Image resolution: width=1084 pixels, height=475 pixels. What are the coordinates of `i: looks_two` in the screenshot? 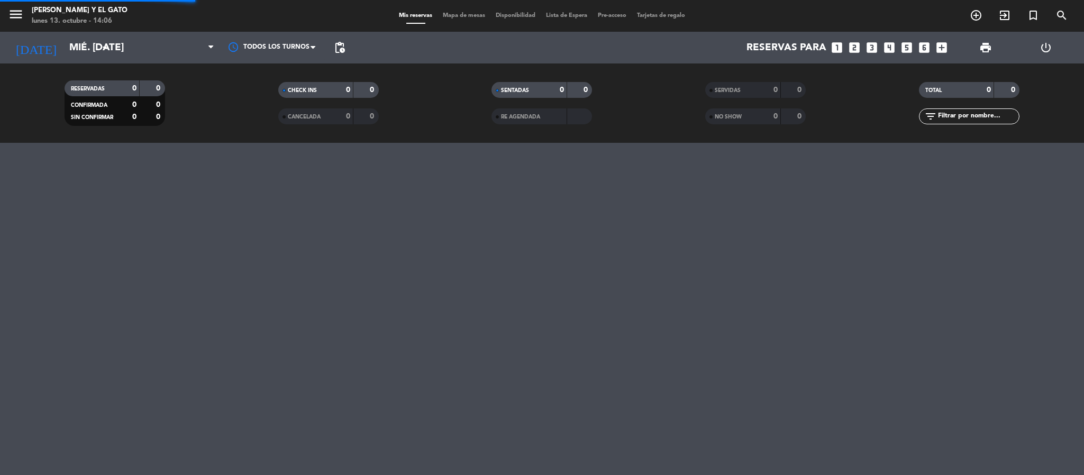 It's located at (854, 48).